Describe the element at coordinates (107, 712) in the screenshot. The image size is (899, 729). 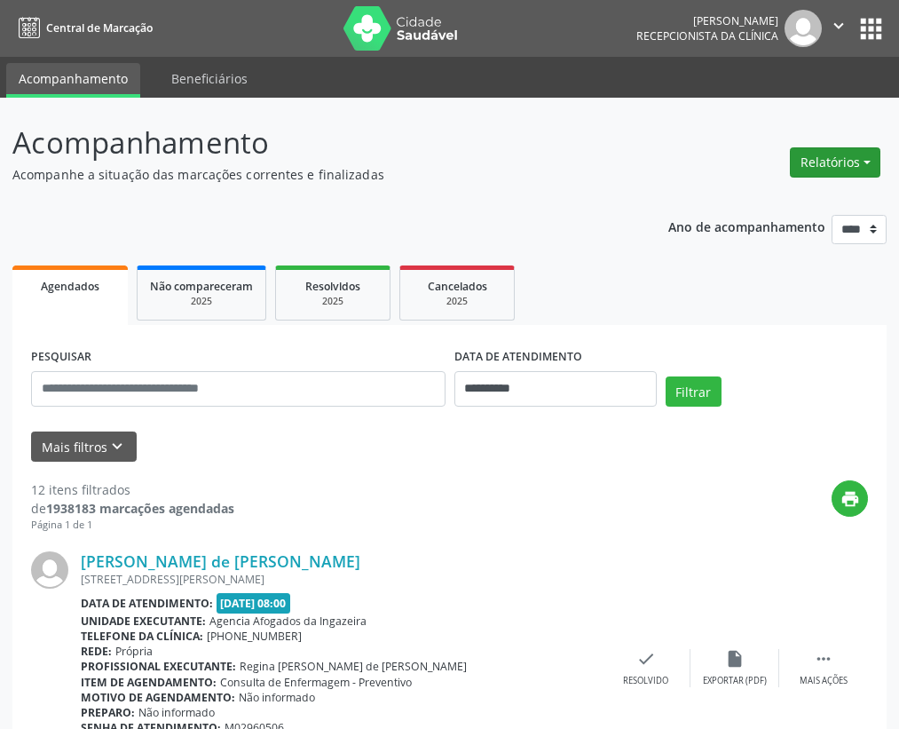
I see `b: Preparo:` at that location.